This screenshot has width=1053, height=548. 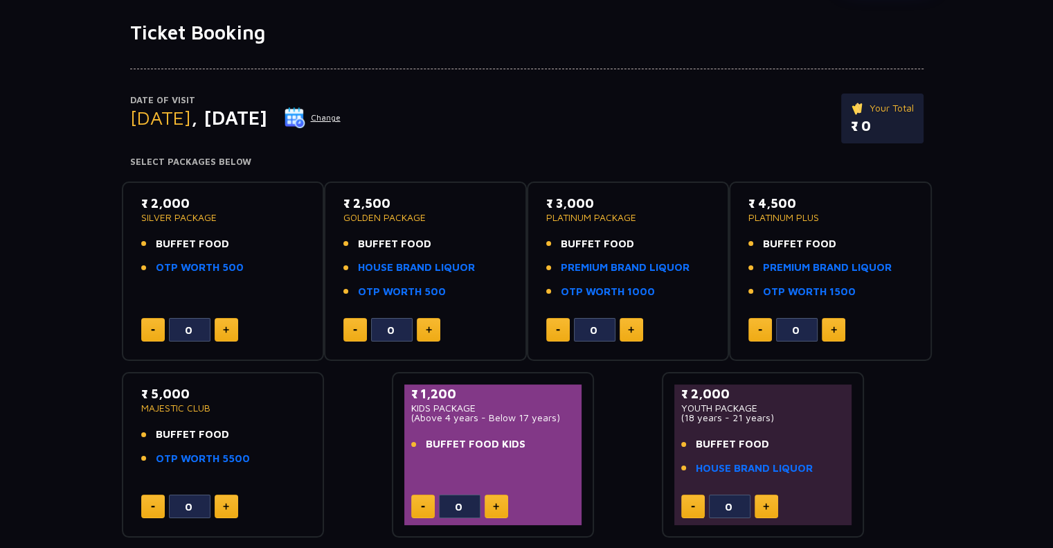 What do you see at coordinates (223, 217) in the screenshot?
I see `p: SILVER PACKAGE` at bounding box center [223, 217].